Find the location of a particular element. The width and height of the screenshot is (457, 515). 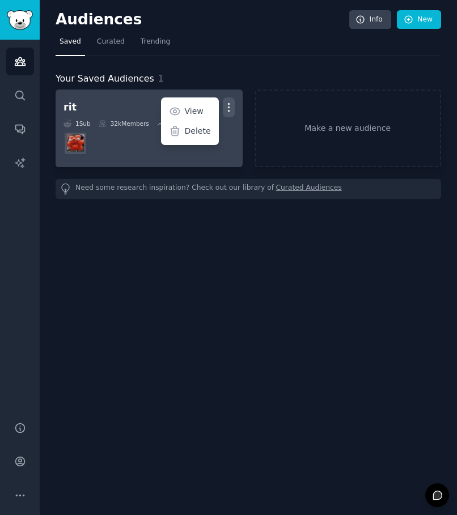

a: ritViewDelete1Sub32kMembers0.42% /morit is located at coordinates (149, 128).